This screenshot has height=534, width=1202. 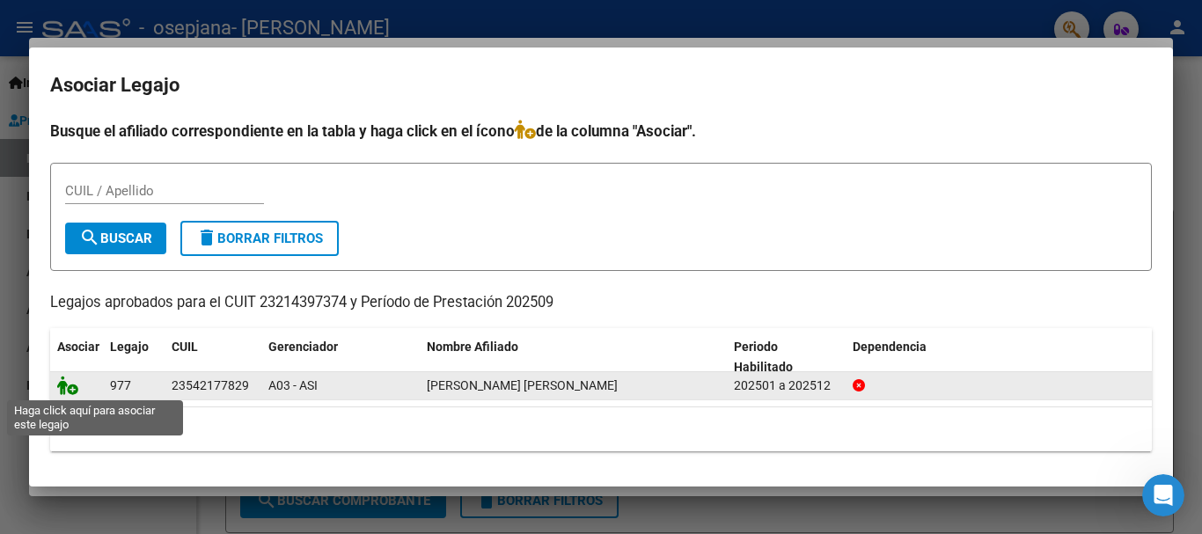 I want to click on datatable-header-cell: Periodo Habilitado, so click(x=786, y=357).